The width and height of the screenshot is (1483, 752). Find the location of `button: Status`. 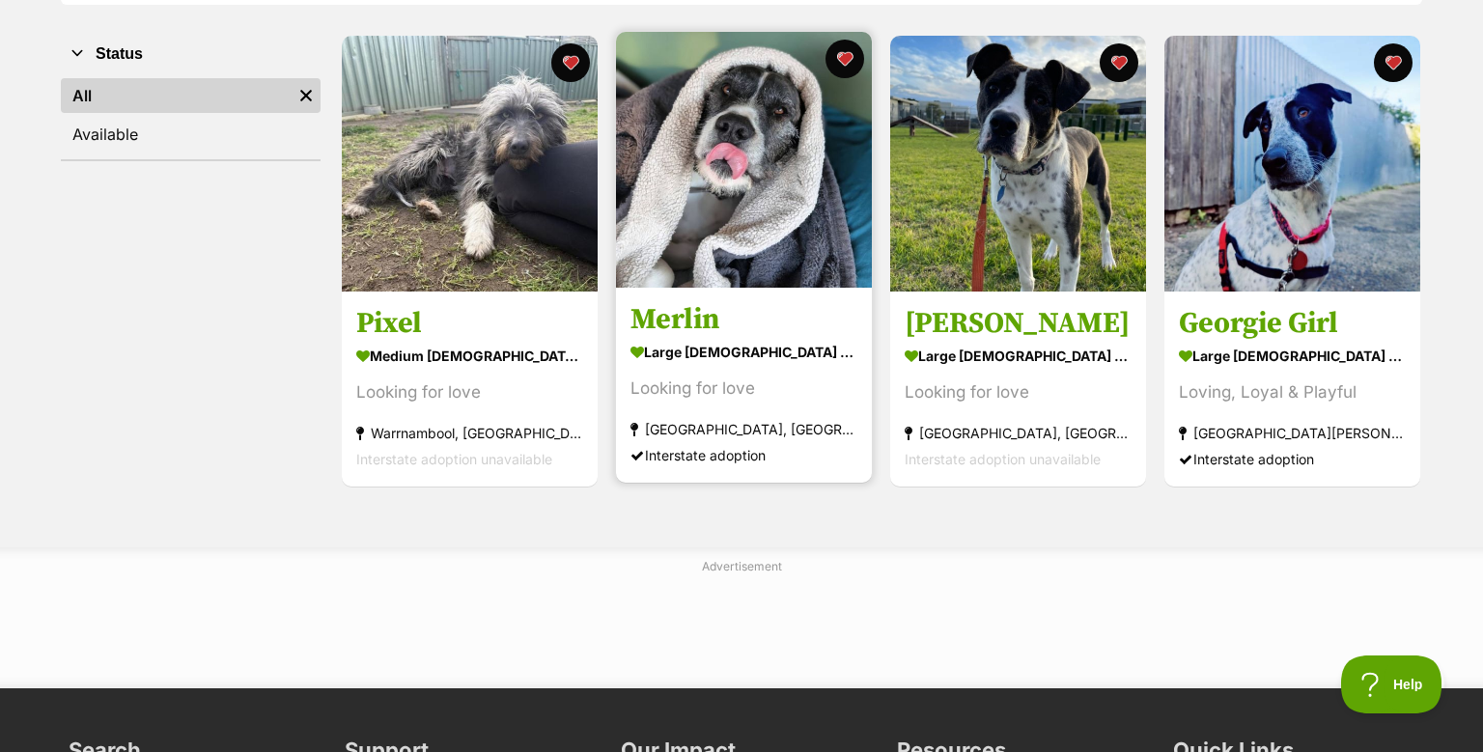

button: Status is located at coordinates (190, 54).